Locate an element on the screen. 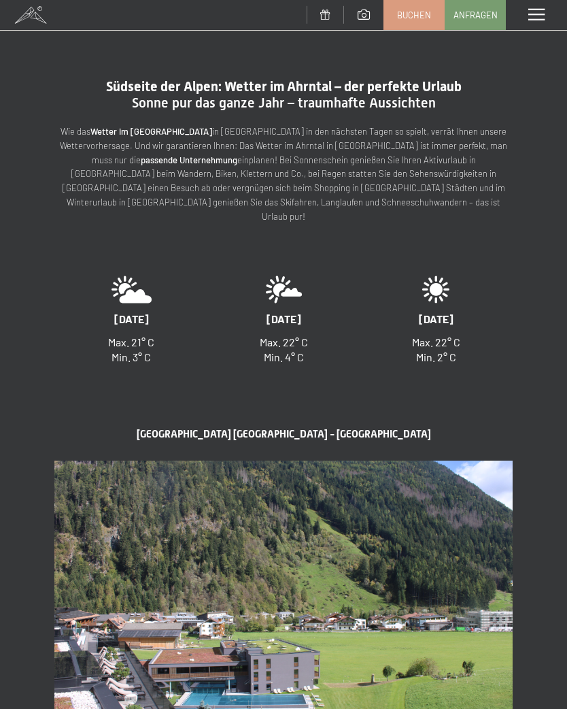 This screenshot has width=567, height=709. span: Min. 2° C is located at coordinates (436, 356).